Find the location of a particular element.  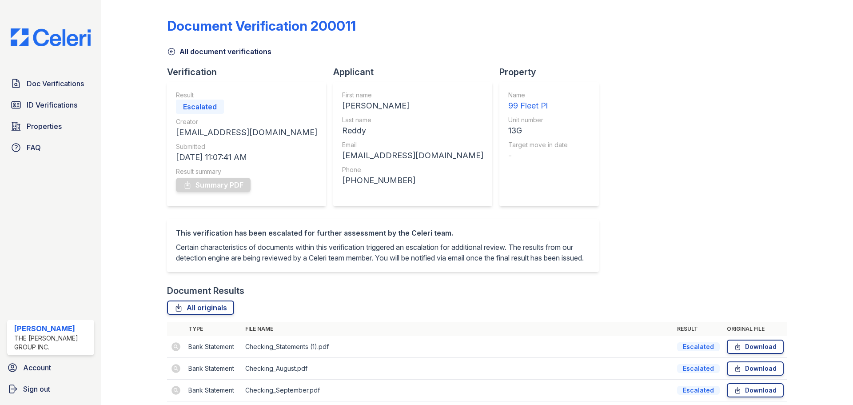

div: Unit number is located at coordinates (538, 120).